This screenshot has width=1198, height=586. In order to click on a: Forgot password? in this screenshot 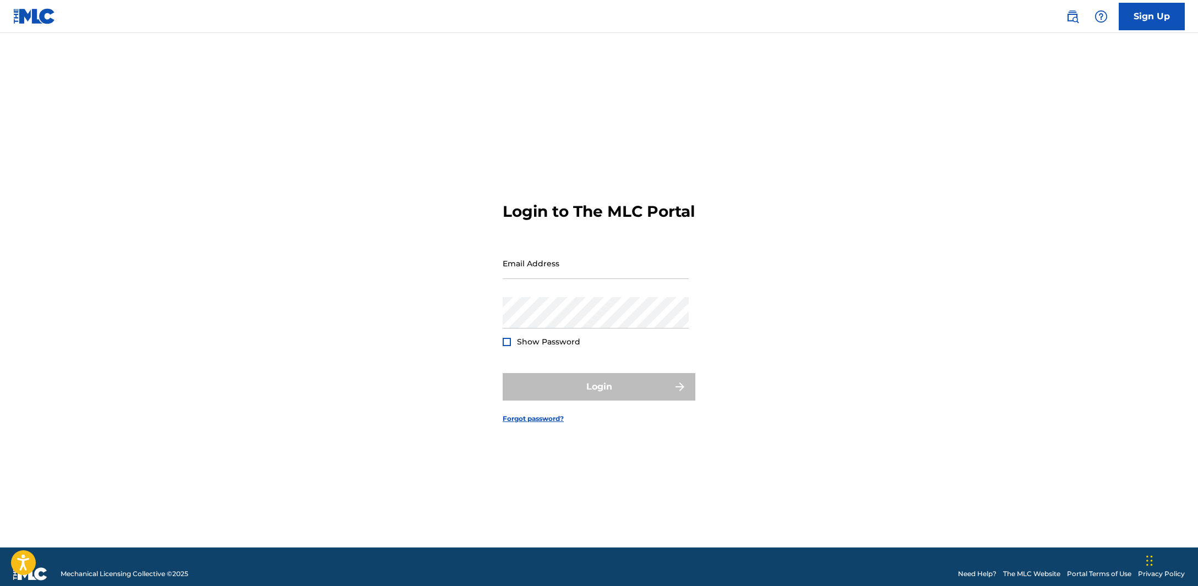, I will do `click(533, 419)`.